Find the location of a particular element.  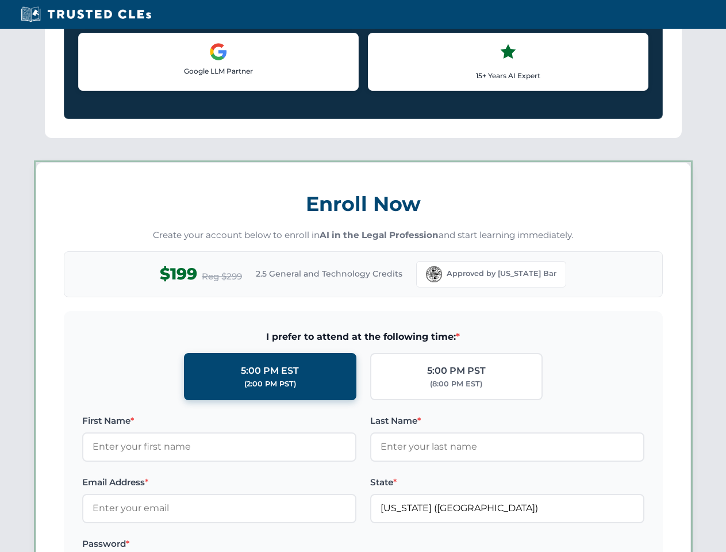

input: Enter your first name is located at coordinates (219, 447).